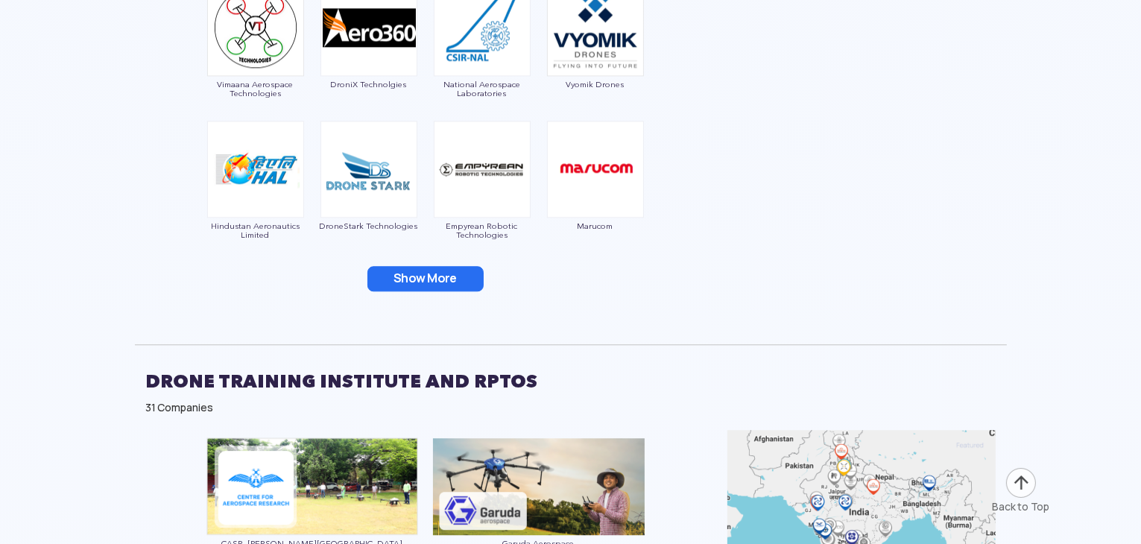 This screenshot has height=544, width=1141. Describe the element at coordinates (571, 408) in the screenshot. I see `div: 31 Companies` at that location.